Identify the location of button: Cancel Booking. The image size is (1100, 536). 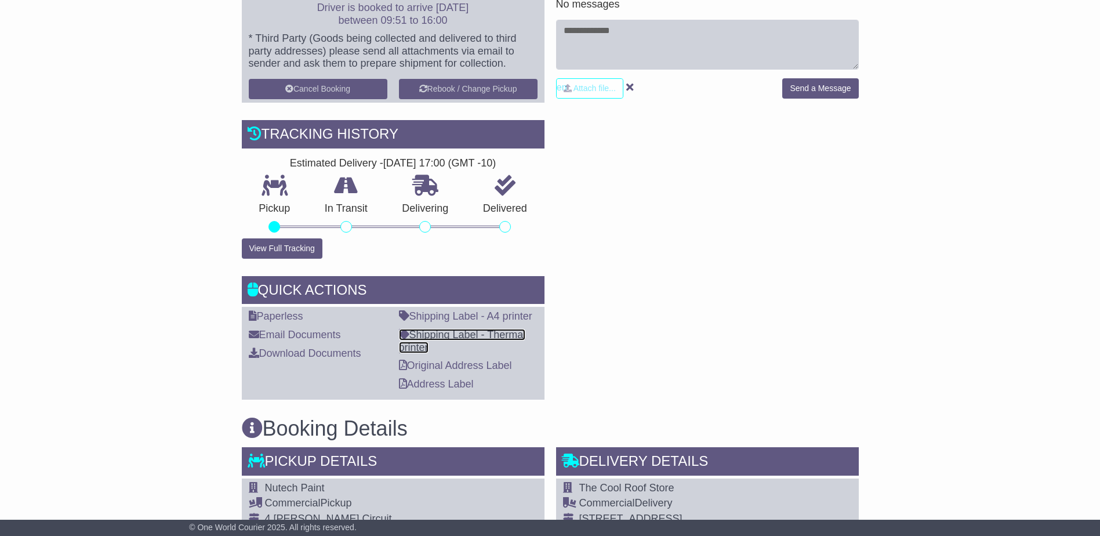
(318, 89).